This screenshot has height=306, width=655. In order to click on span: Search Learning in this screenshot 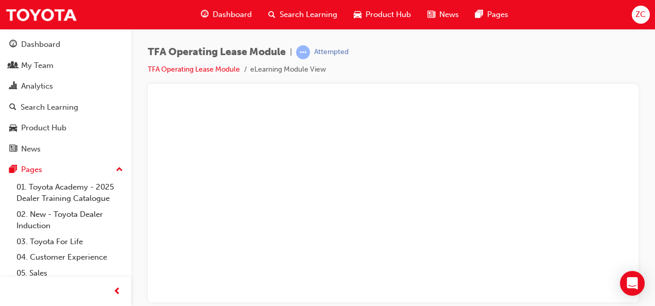, I will do `click(309, 14)`.